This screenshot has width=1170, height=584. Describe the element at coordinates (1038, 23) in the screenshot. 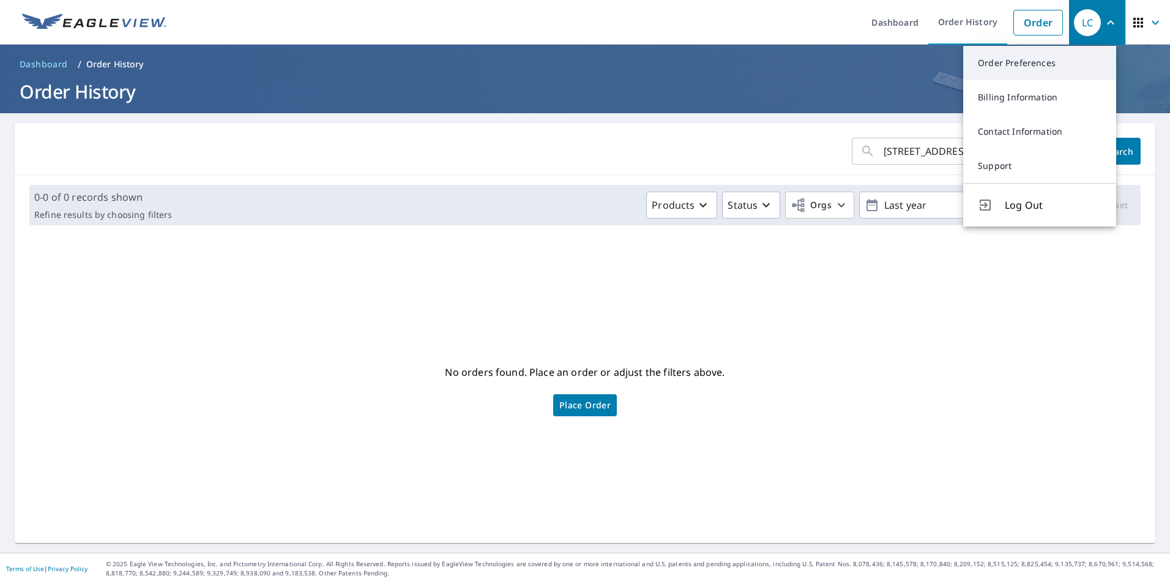

I see `a: Order` at that location.